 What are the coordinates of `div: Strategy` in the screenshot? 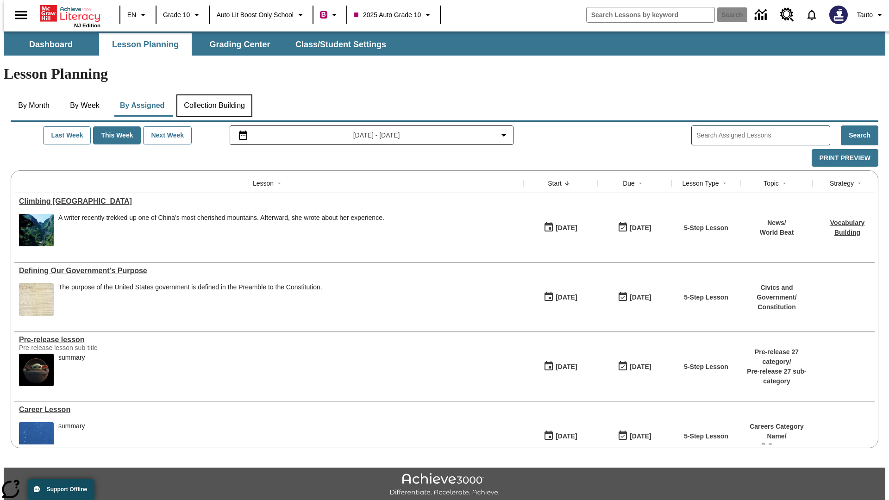 It's located at (841, 183).